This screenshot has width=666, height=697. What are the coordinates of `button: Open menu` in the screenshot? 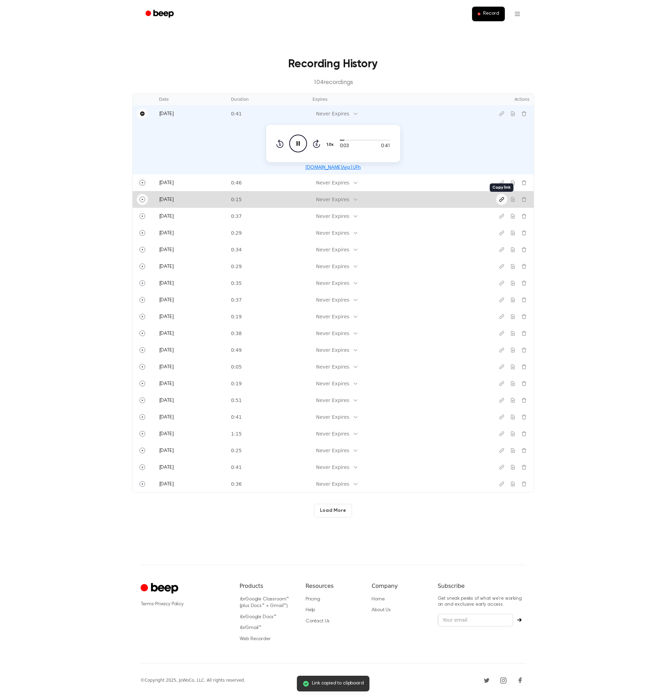 It's located at (517, 14).